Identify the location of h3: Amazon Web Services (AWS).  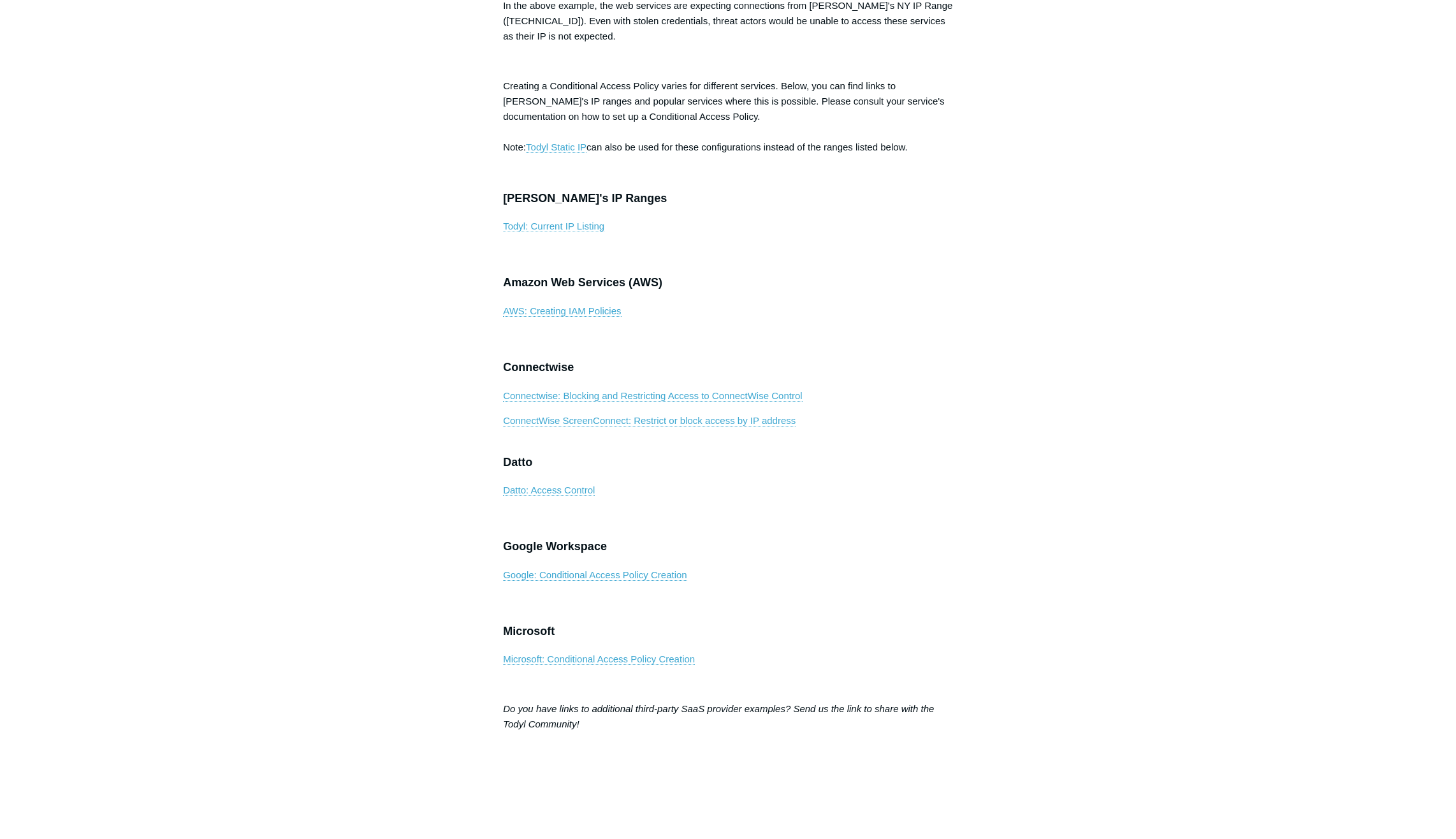
(728, 282).